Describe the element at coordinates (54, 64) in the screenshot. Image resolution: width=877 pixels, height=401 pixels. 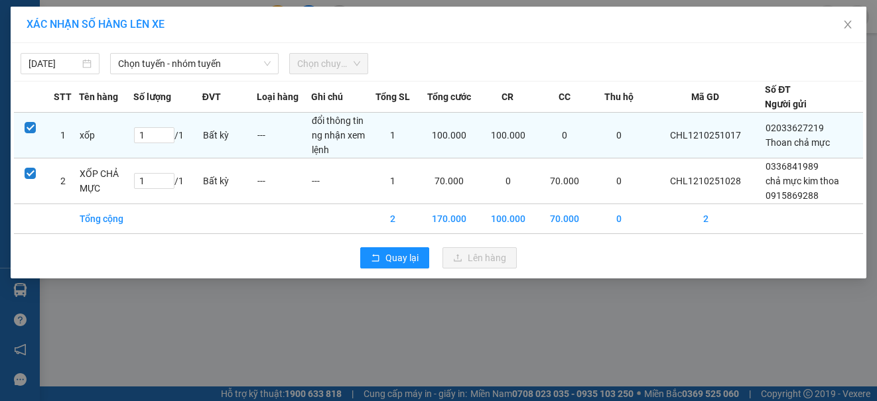
I see `input: 12/10/2025` at that location.